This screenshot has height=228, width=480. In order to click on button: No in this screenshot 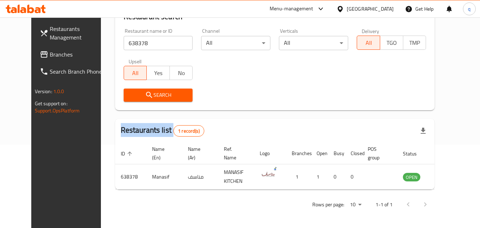, I will do `click(181, 73)`.